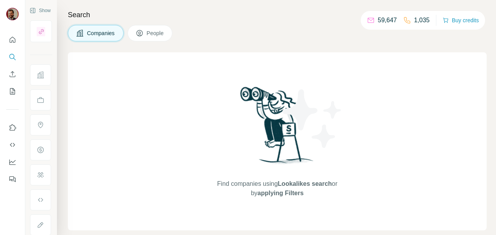 The image size is (496, 235). I want to click on button: Quick start, so click(12, 40).